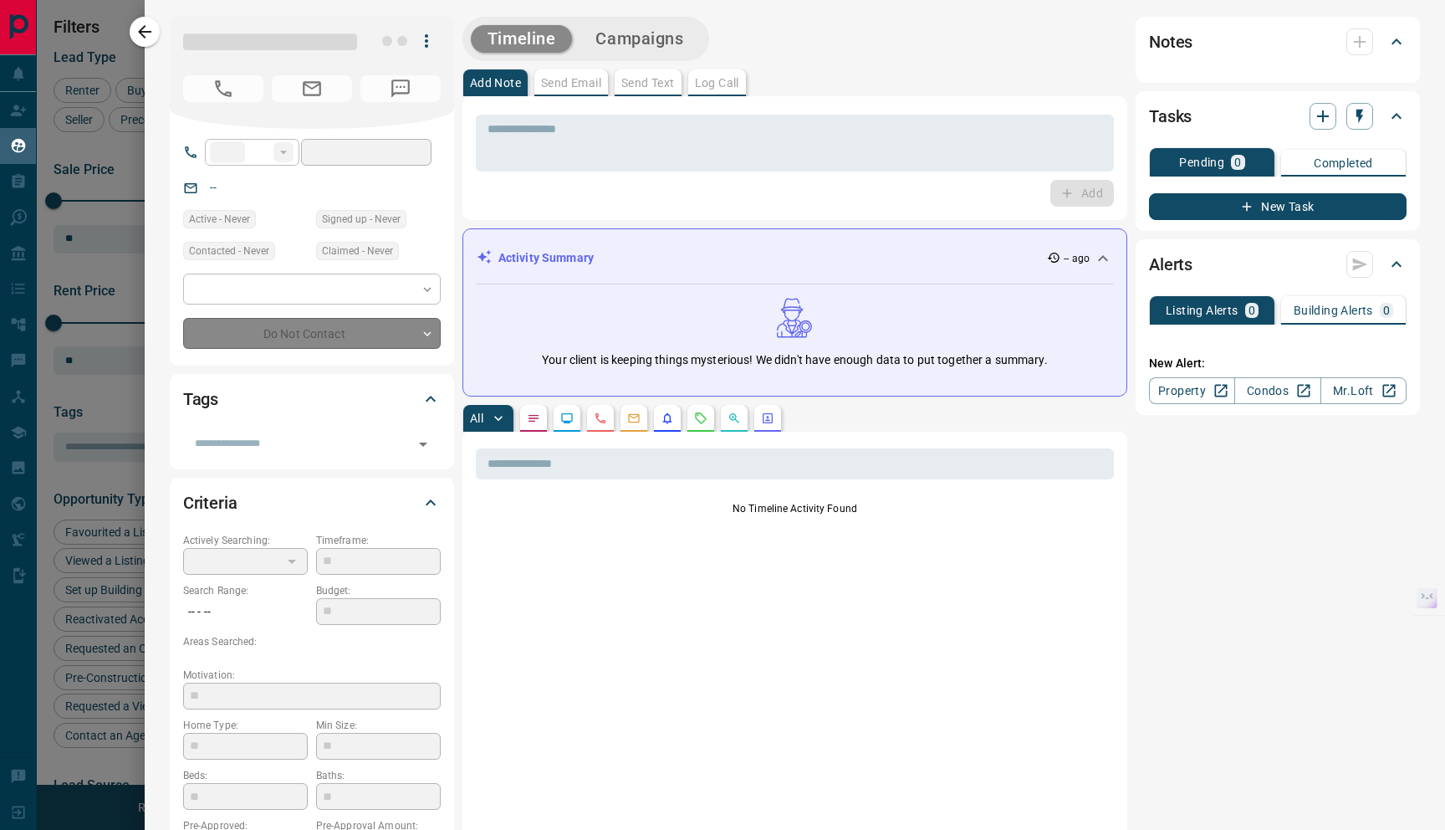 This screenshot has width=1445, height=830. I want to click on p: Baths:, so click(378, 775).